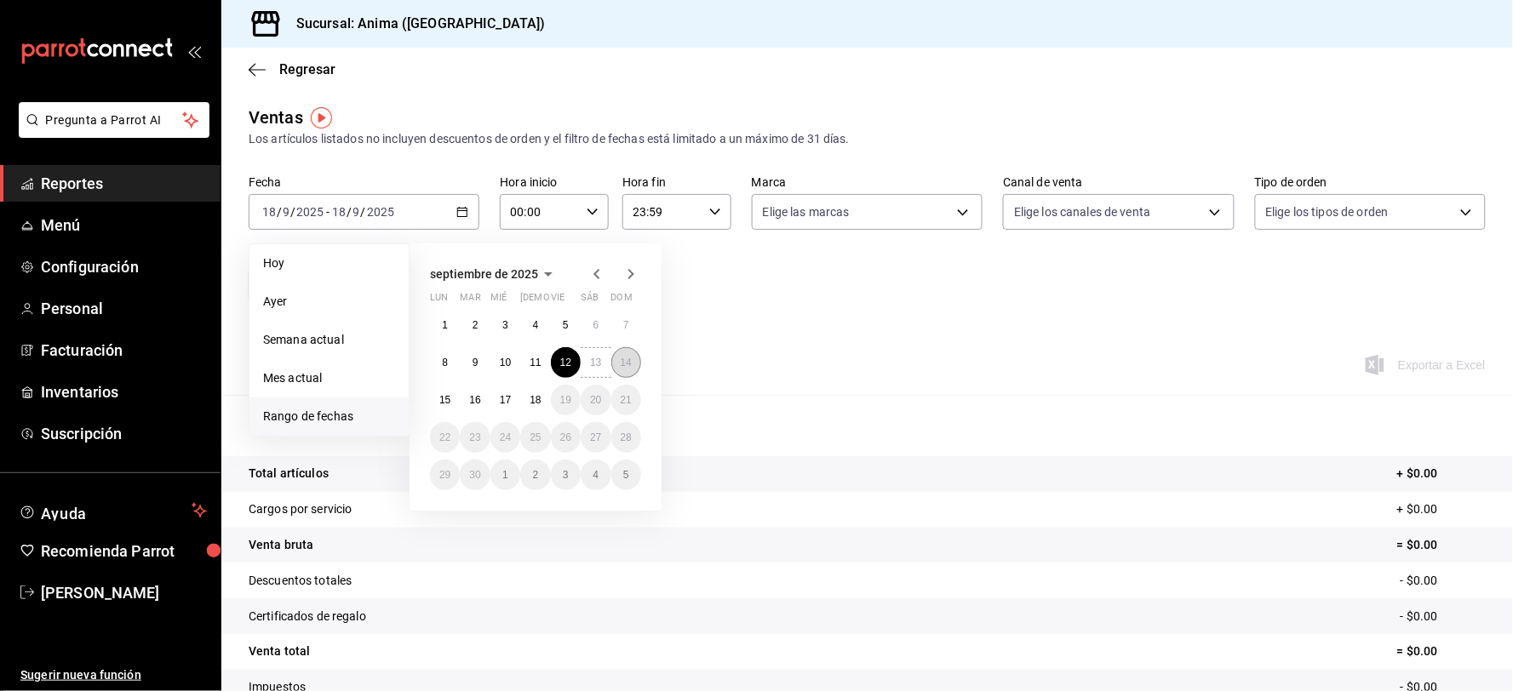  What do you see at coordinates (329, 378) in the screenshot?
I see `span: Mes actual` at bounding box center [329, 378].